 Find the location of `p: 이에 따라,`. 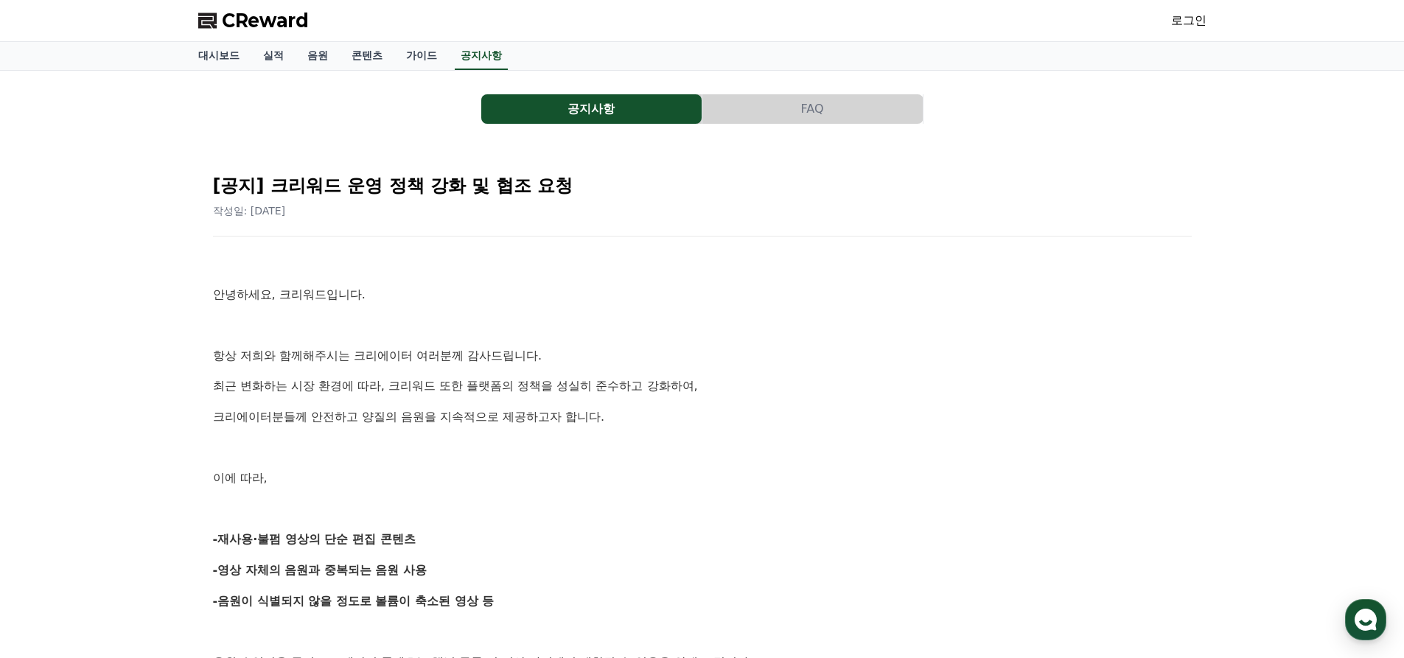

p: 이에 따라, is located at coordinates (702, 478).